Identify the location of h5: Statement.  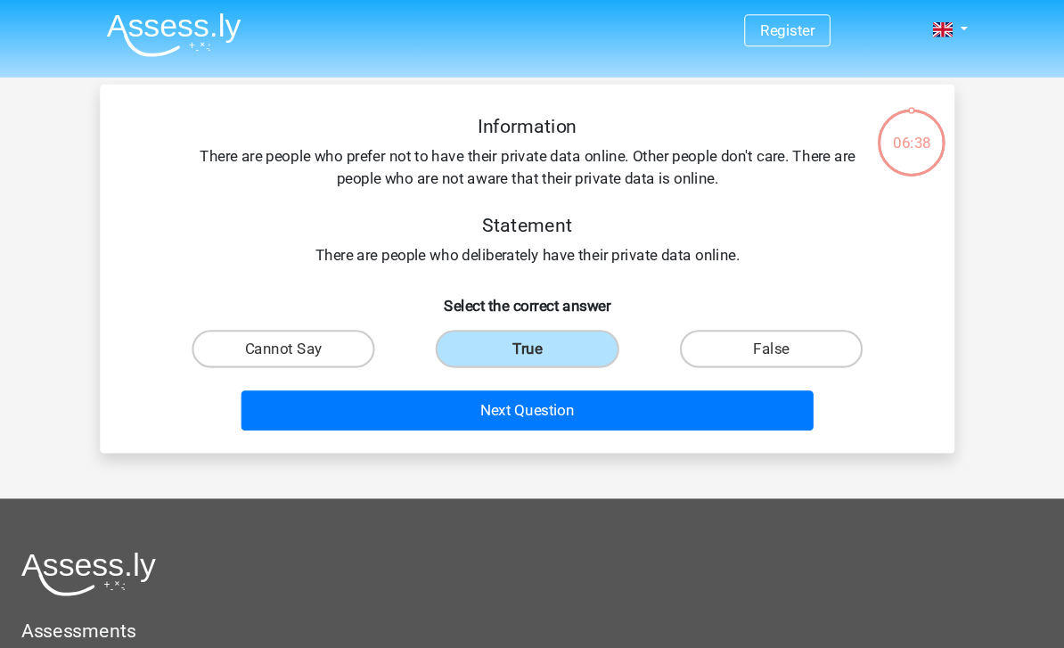
(532, 214).